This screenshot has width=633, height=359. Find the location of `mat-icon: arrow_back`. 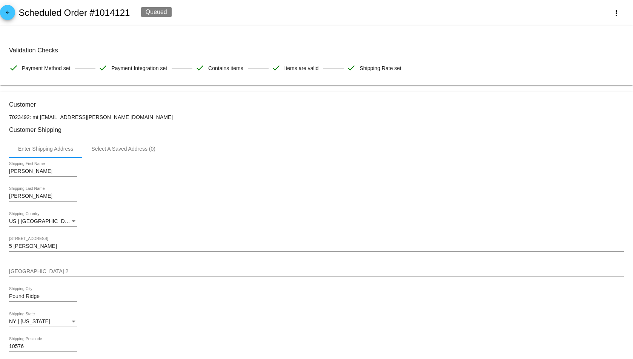

mat-icon: arrow_back is located at coordinates (8, 14).